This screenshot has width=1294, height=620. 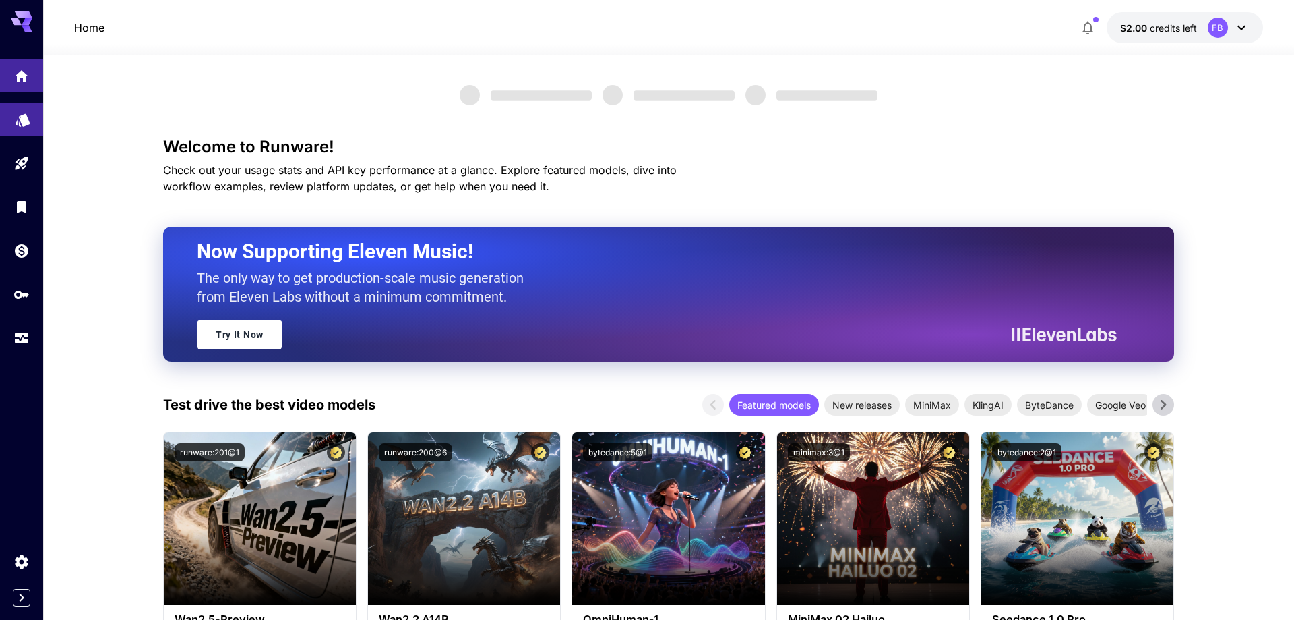 What do you see at coordinates (89, 28) in the screenshot?
I see `a: Home` at bounding box center [89, 28].